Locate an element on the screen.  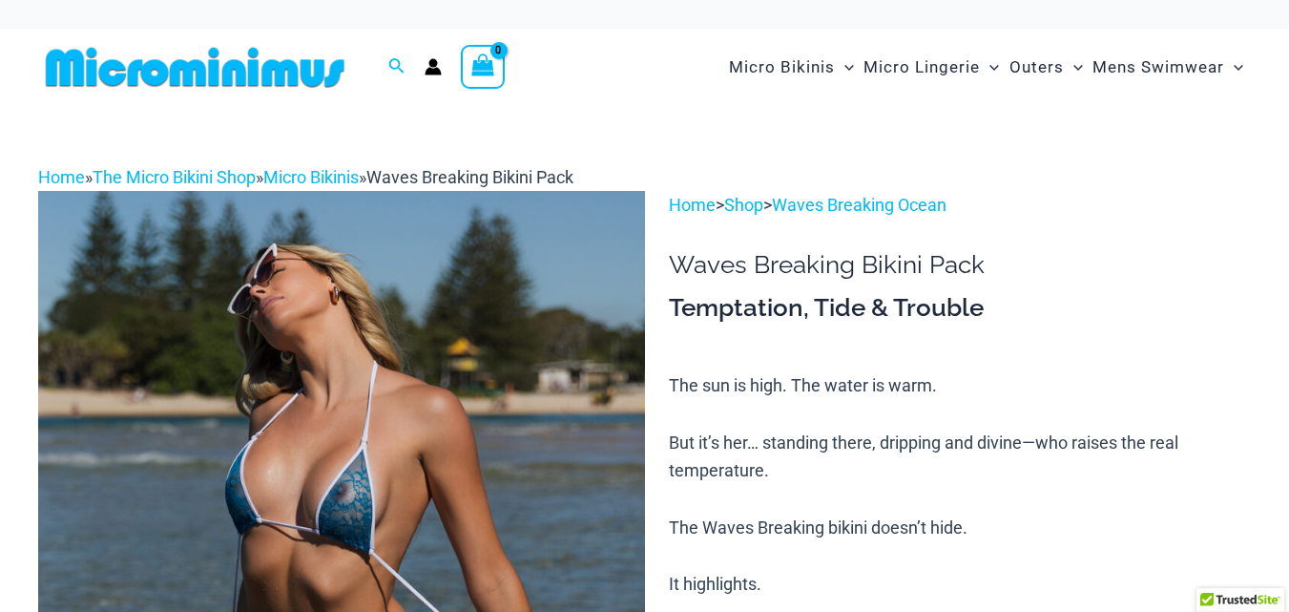
span: Micro Lingerie is located at coordinates (922, 67).